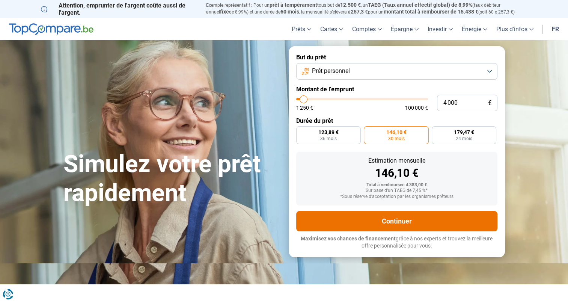  I want to click on span: 36 mois, so click(328, 139).